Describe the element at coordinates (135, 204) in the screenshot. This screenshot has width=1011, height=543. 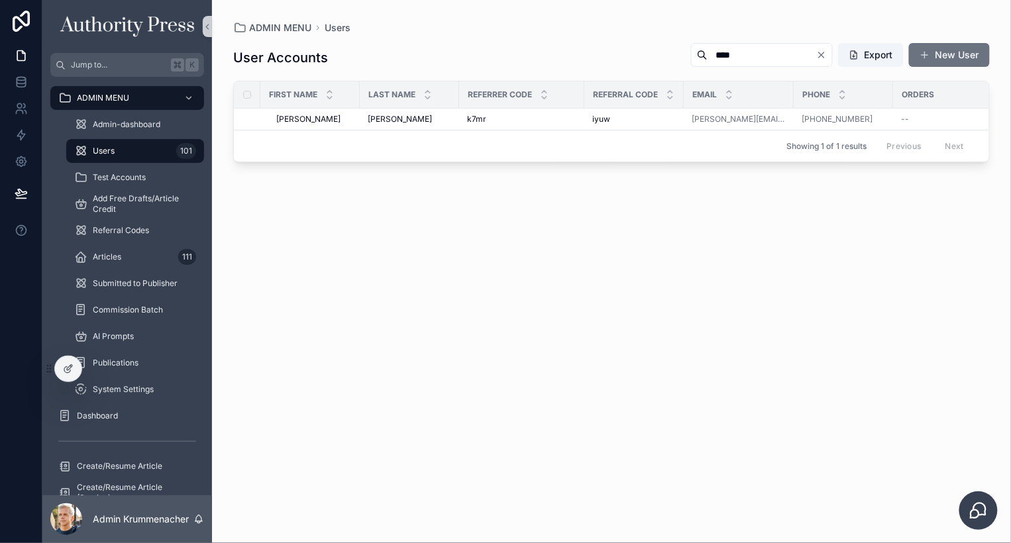
I see `a: Add Free Drafts/Article Credit` at that location.